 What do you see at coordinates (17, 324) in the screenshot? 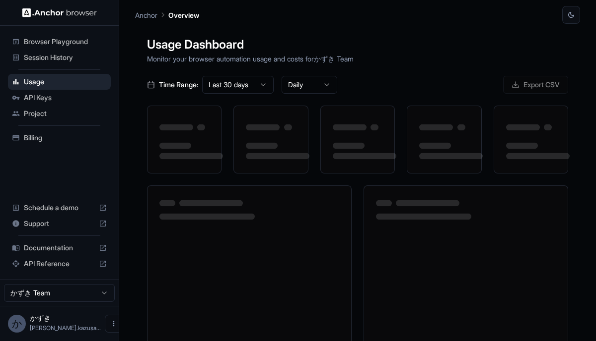
I see `div: か` at bounding box center [17, 324].